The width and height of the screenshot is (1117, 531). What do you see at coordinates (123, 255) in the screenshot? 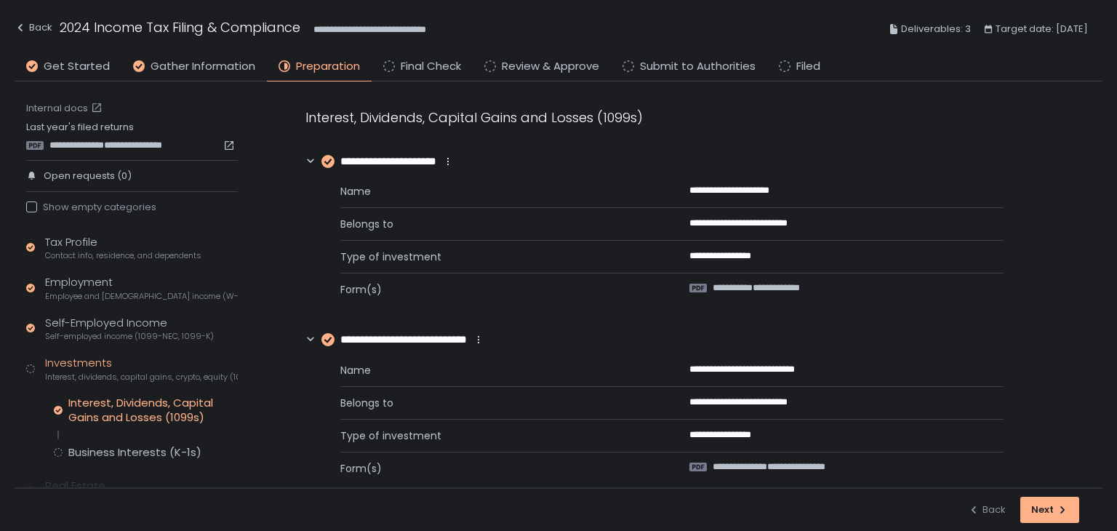
I see `span: Contact info, residence, and dependents` at bounding box center [123, 255].